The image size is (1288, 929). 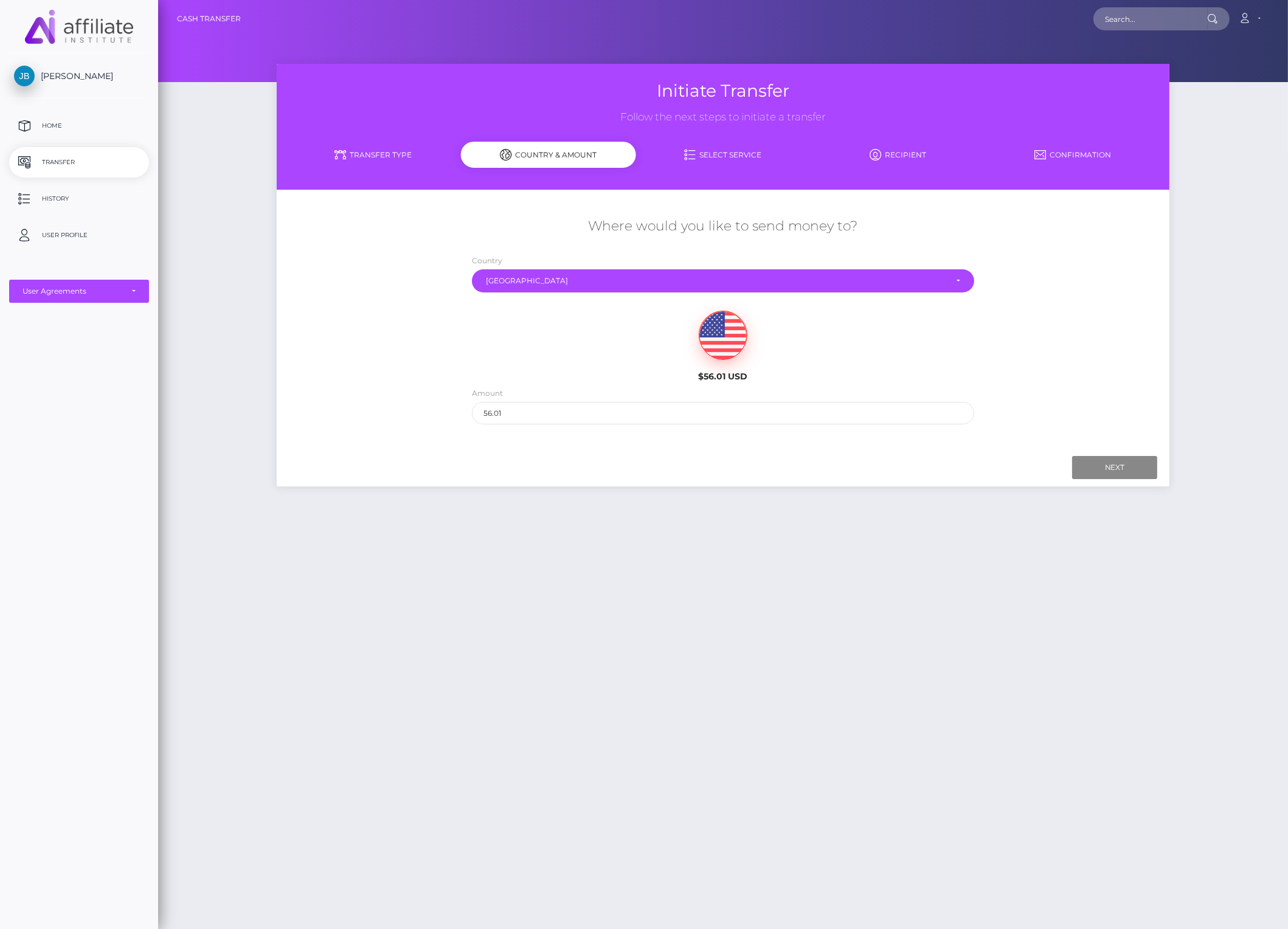 What do you see at coordinates (1150, 19) in the screenshot?
I see `input: Search...` at bounding box center [1150, 19].